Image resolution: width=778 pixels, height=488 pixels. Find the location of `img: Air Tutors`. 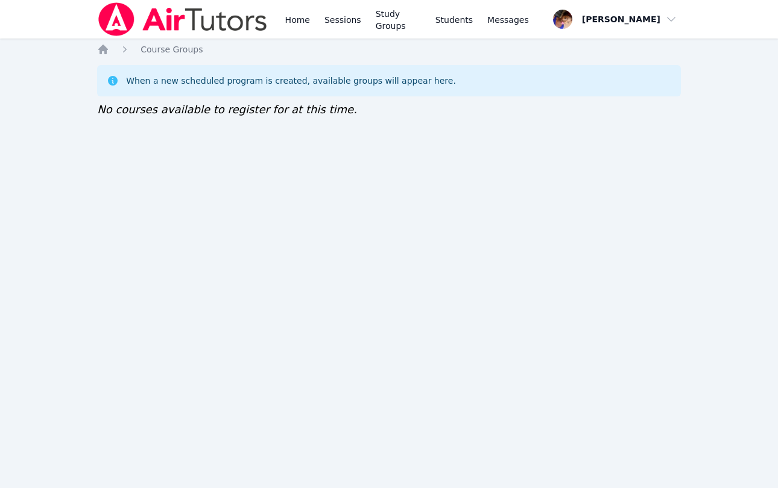

img: Air Tutors is located at coordinates (182, 19).